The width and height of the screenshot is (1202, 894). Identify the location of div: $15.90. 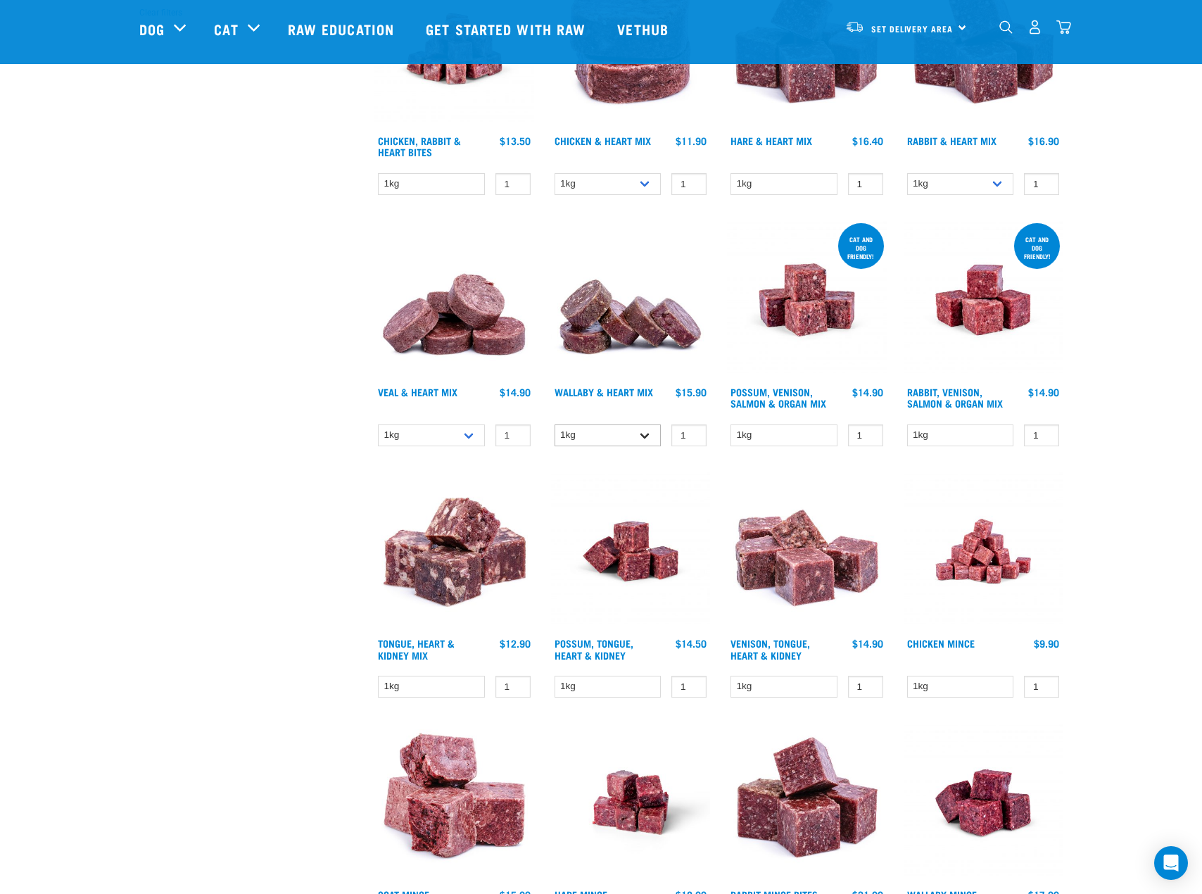
(691, 392).